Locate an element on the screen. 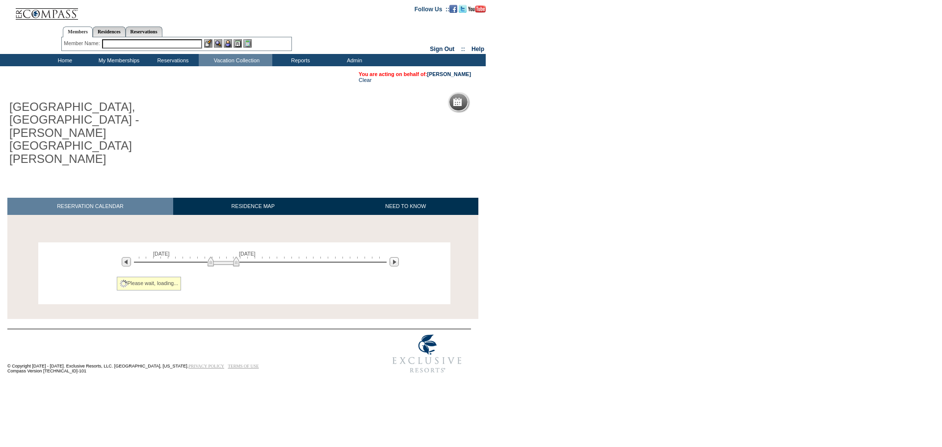 The height and width of the screenshot is (447, 942). img: Exclusive Resorts is located at coordinates (427, 354).